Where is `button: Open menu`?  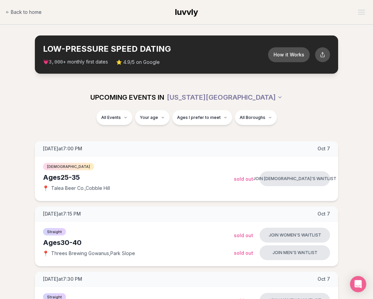 button: Open menu is located at coordinates (361, 12).